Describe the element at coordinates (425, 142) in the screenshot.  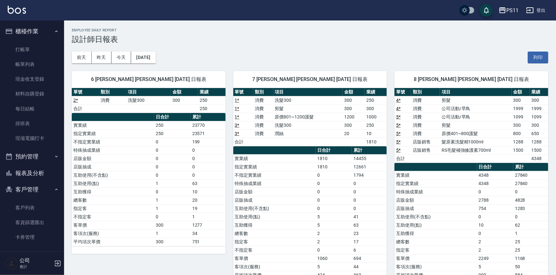
I see `td: 店販銷售` at that location.